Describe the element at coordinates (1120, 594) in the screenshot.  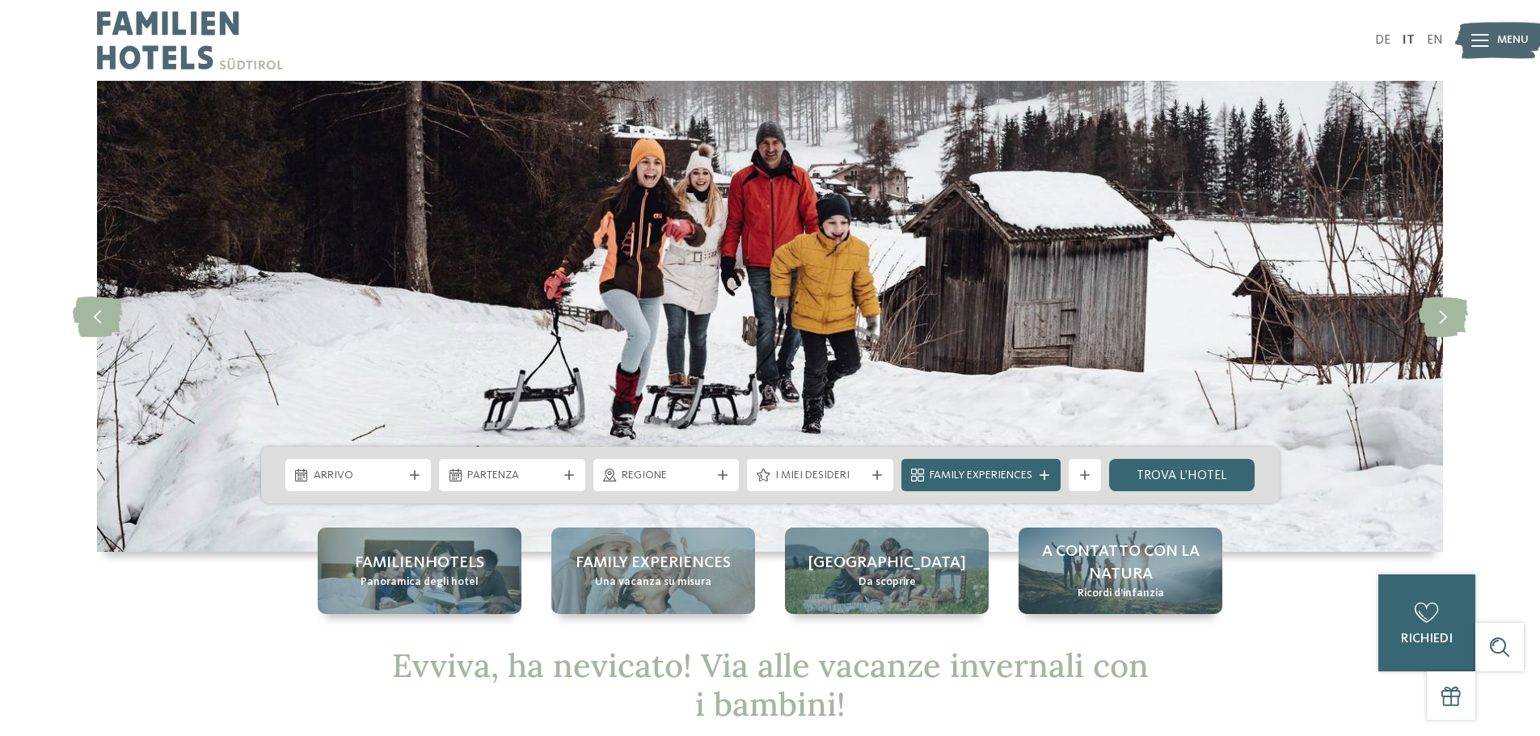
I see `span: Ricordi d’infanzia` at that location.